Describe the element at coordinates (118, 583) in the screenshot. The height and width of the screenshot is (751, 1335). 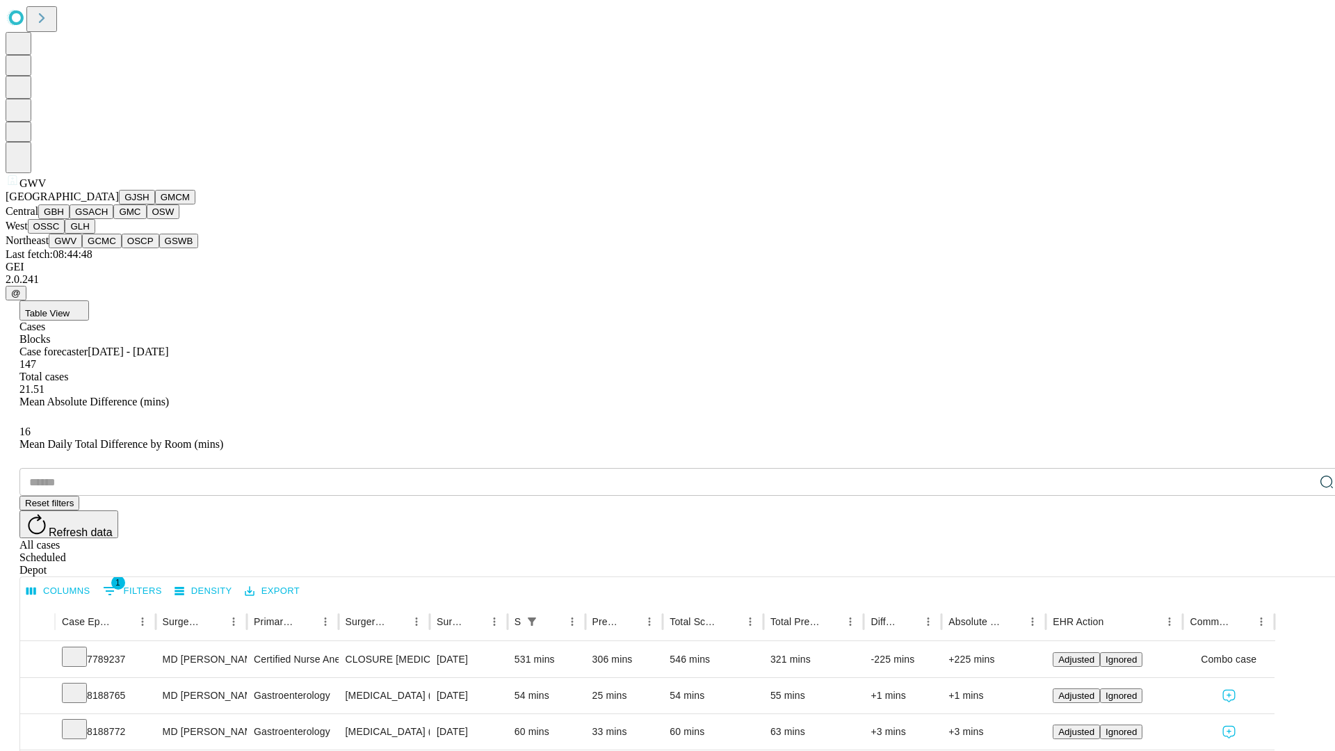
I see `span: 1` at that location.